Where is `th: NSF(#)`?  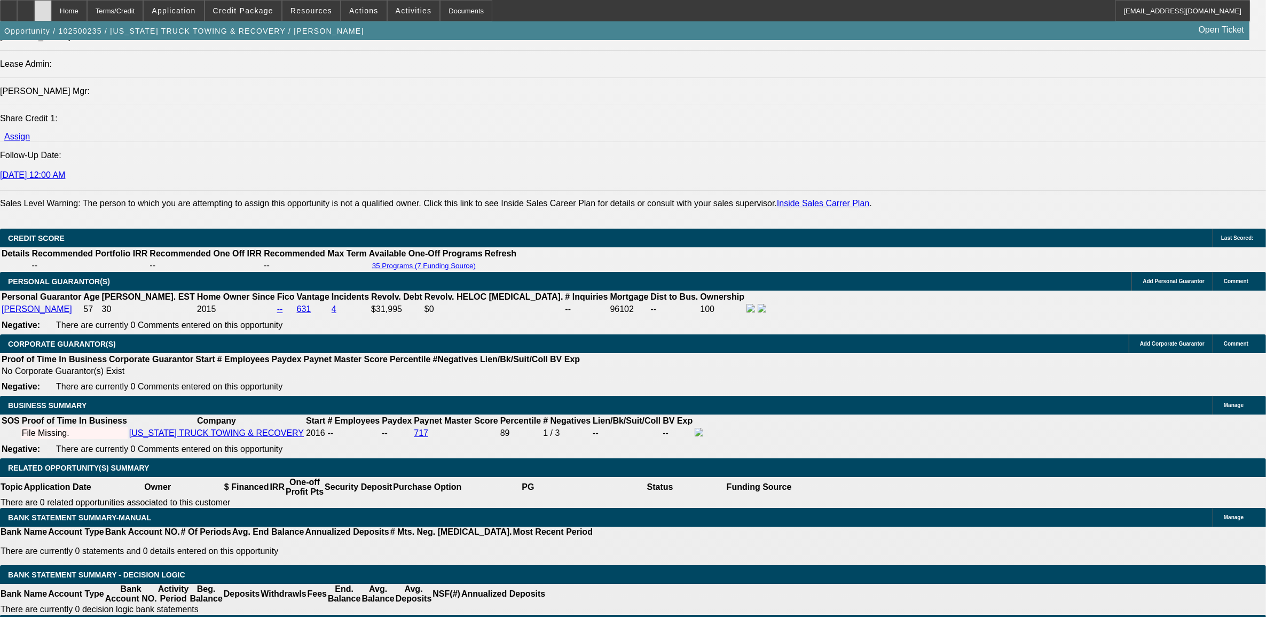 th: NSF(#) is located at coordinates (446, 594).